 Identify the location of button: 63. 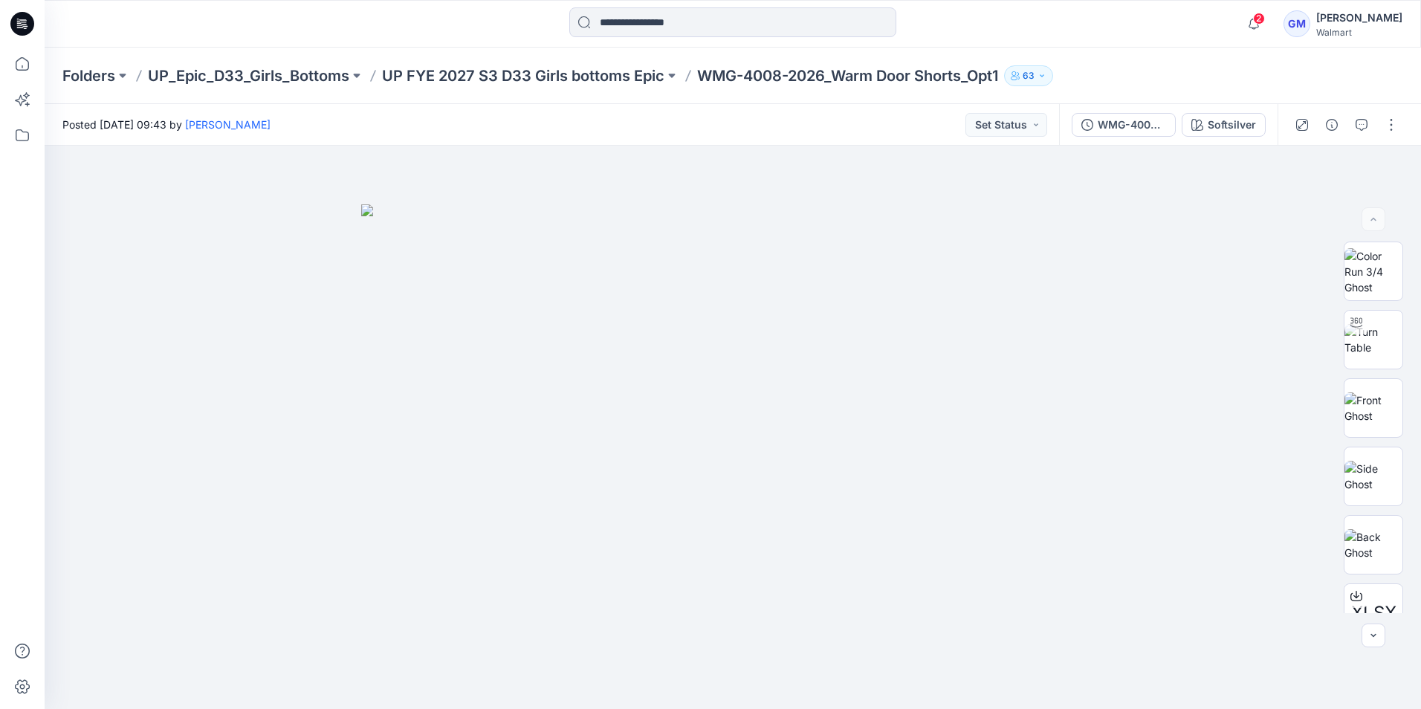
(1029, 76).